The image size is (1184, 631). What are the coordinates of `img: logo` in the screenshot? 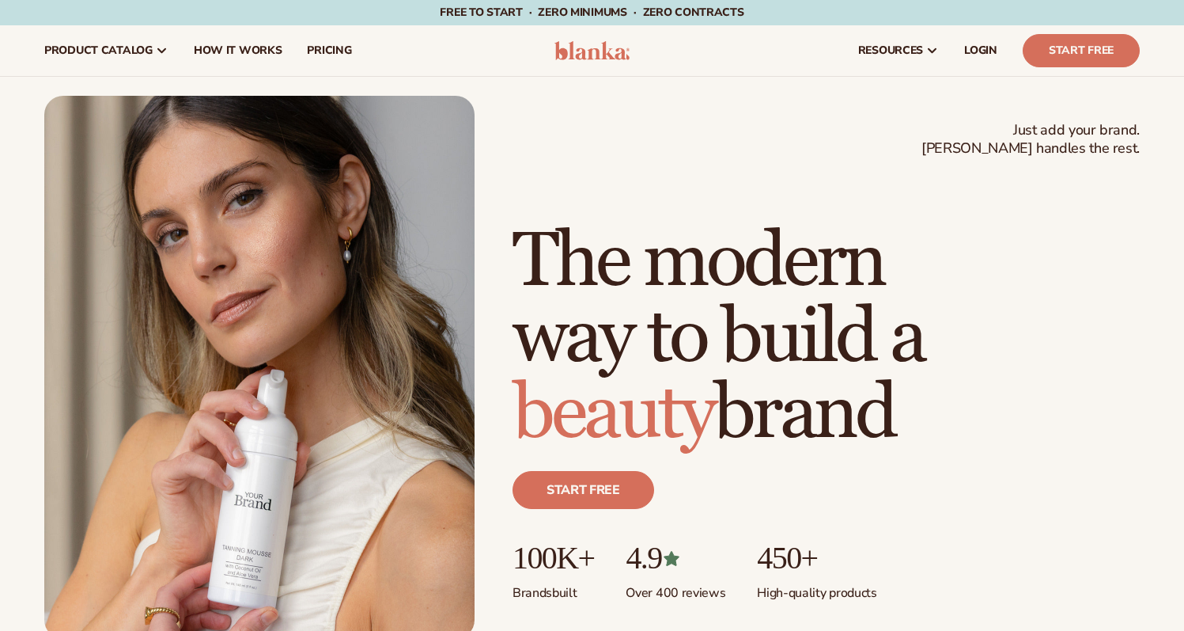 It's located at (592, 51).